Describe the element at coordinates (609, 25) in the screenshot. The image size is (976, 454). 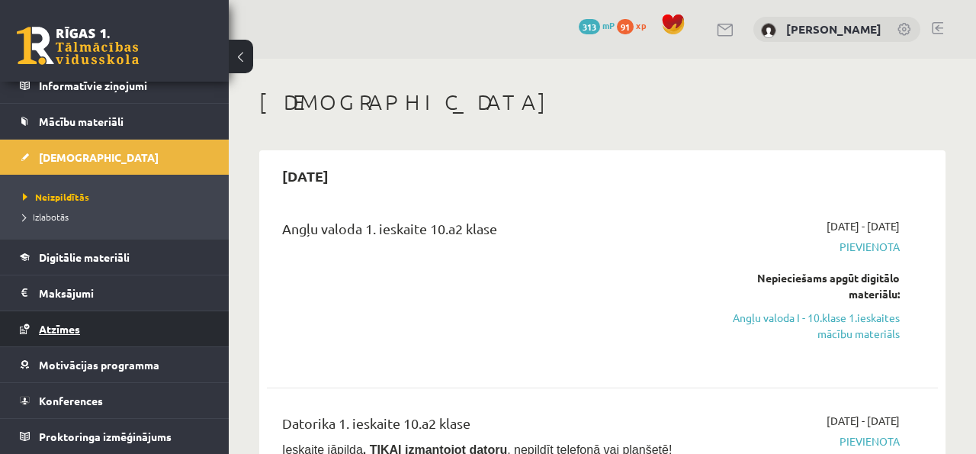
I see `span: mP` at that location.